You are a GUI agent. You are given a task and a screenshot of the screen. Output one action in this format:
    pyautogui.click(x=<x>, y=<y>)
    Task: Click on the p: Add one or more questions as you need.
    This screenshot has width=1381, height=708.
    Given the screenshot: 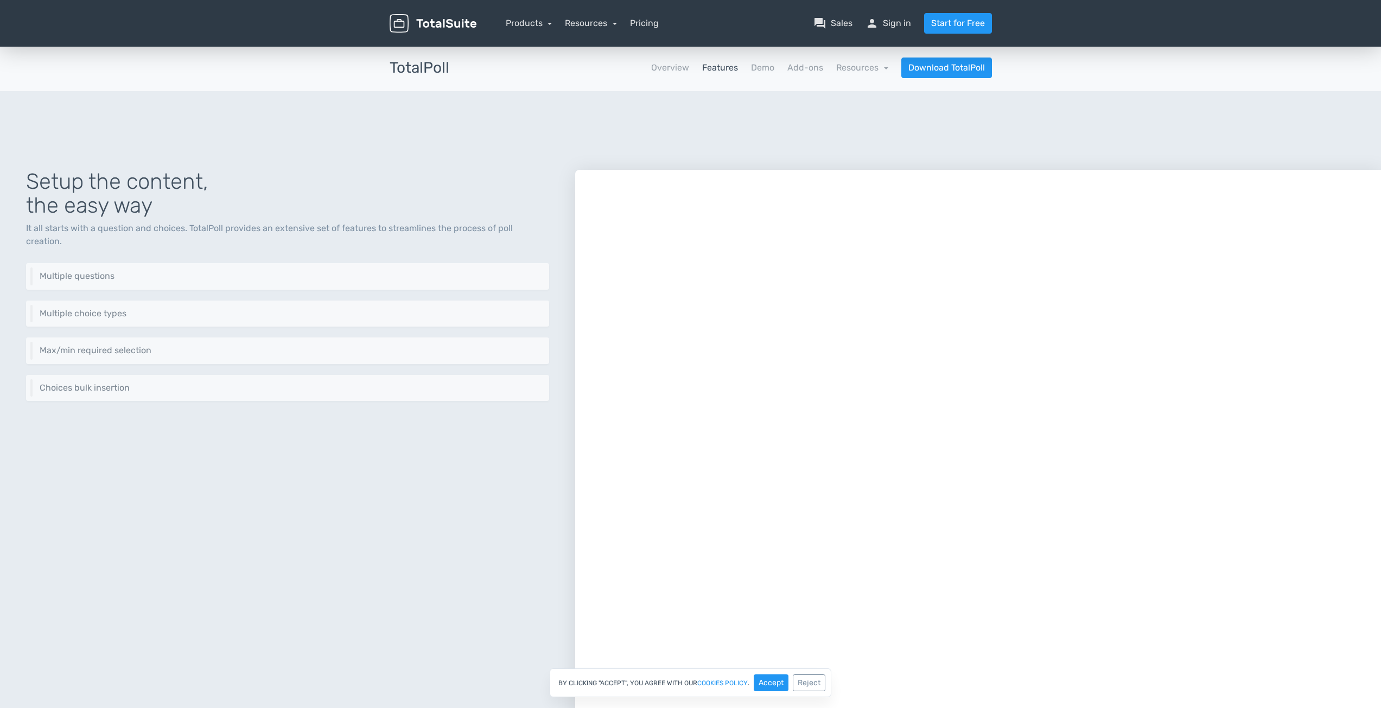 What is the action you would take?
    pyautogui.click(x=290, y=281)
    